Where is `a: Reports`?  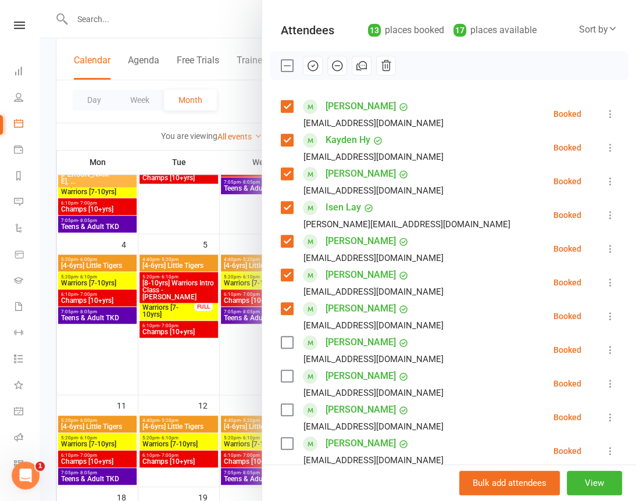 a: Reports is located at coordinates (27, 177).